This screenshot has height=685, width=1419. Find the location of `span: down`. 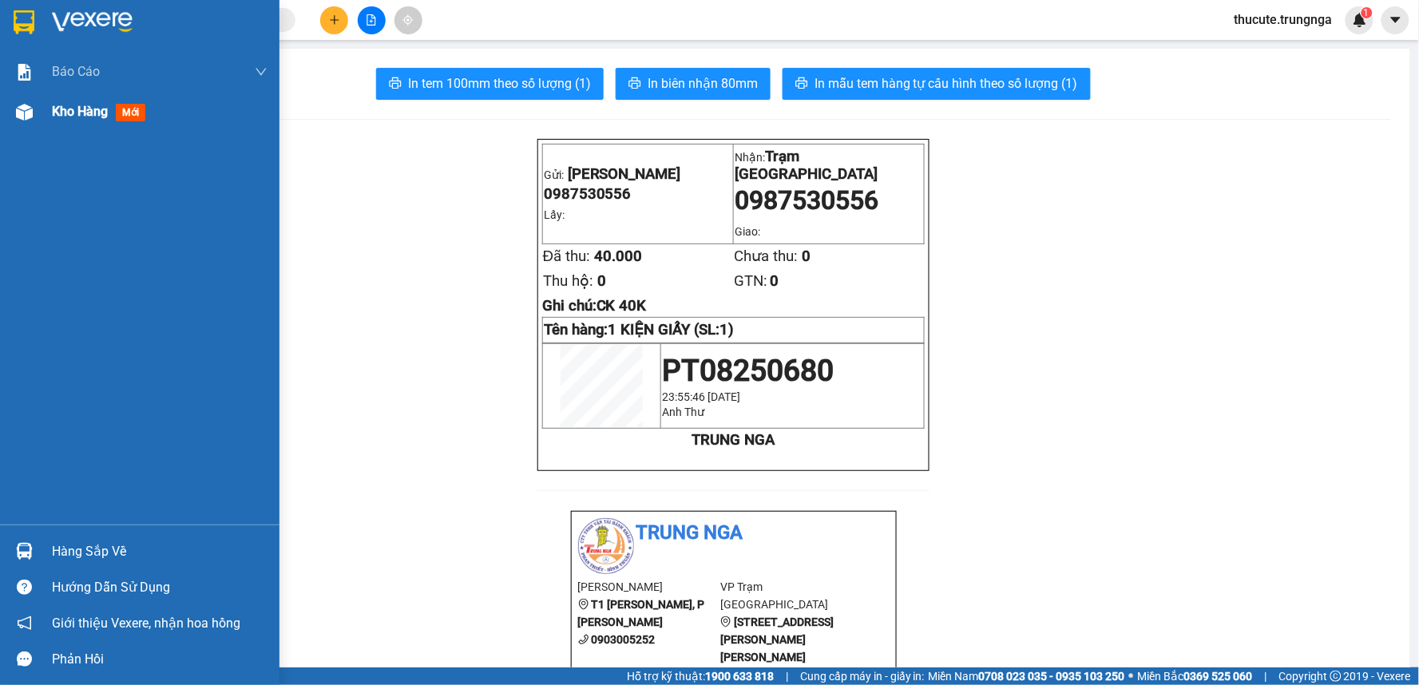

span: down is located at coordinates (261, 72).